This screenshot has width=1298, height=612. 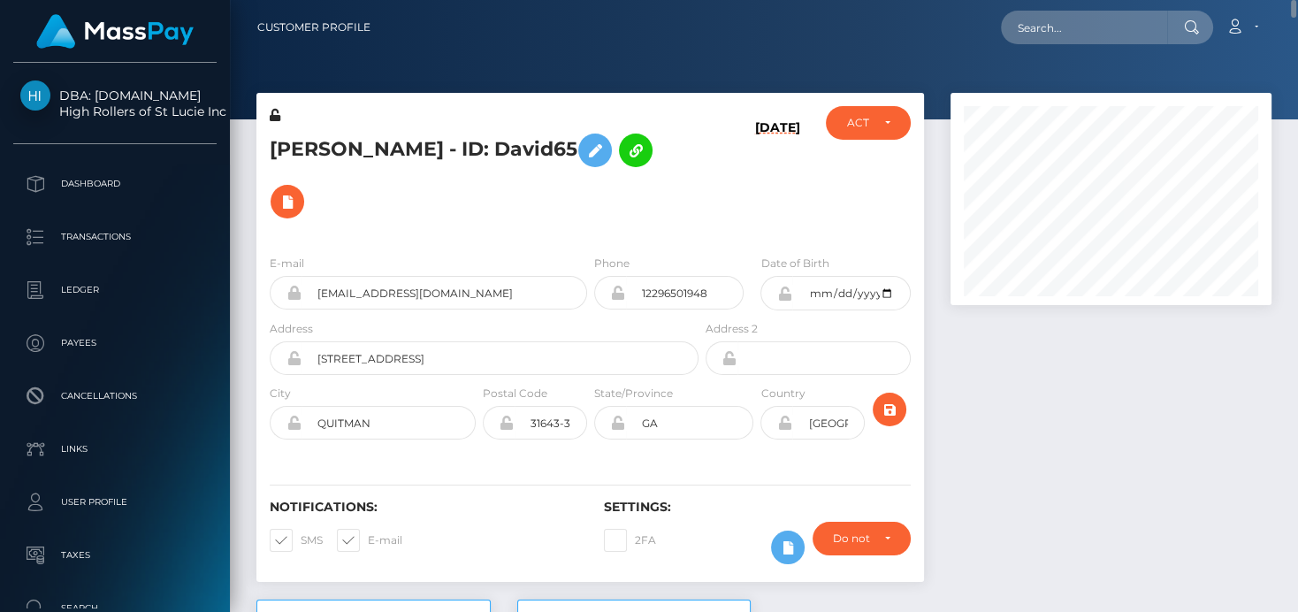 What do you see at coordinates (423, 507) in the screenshot?
I see `h6: Notifications:` at bounding box center [423, 507].